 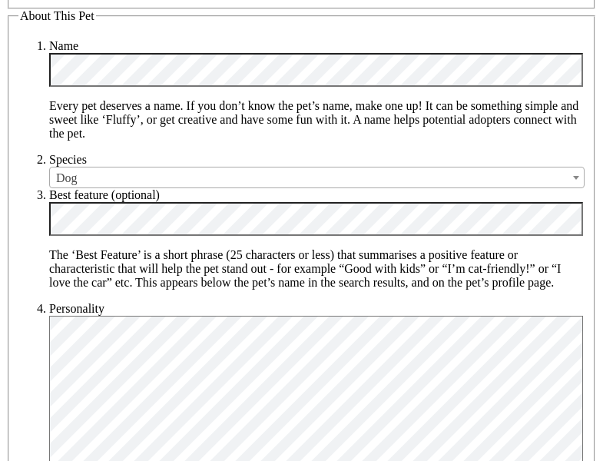 I want to click on label: Best feature (optional), so click(x=104, y=194).